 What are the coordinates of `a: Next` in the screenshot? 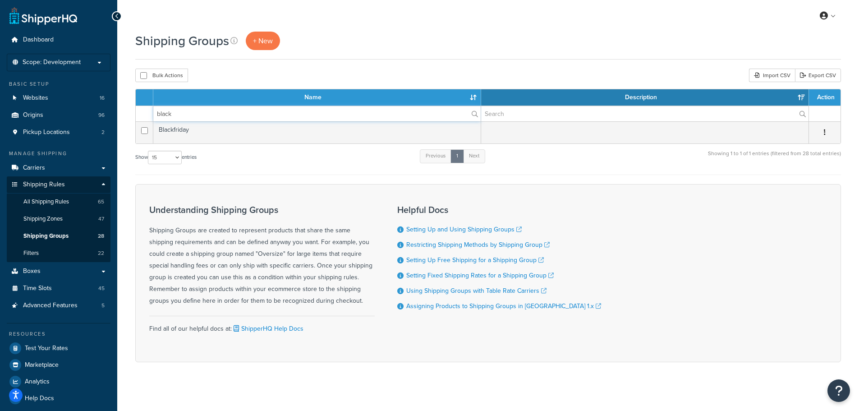 It's located at (474, 156).